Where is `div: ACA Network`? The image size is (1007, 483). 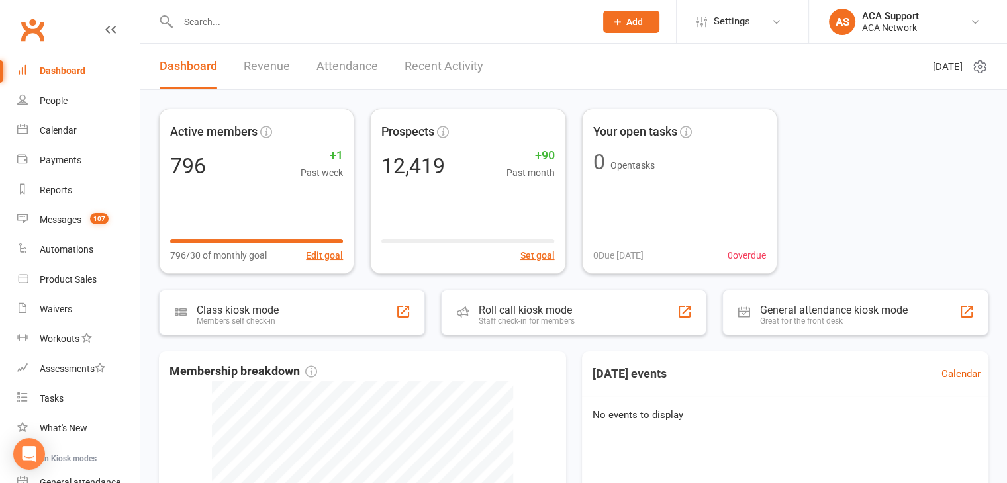
div: ACA Network is located at coordinates (890, 28).